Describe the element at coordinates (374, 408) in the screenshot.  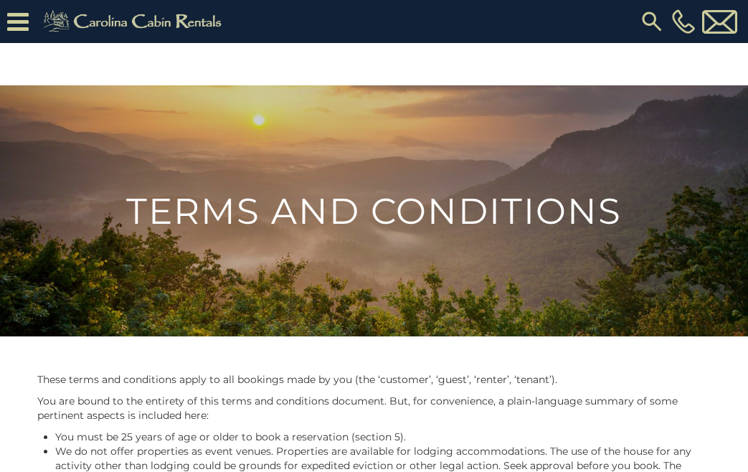
I see `p: You are bound to the entirety of this terms and conditions document. But, for convenience, a plai...` at that location.